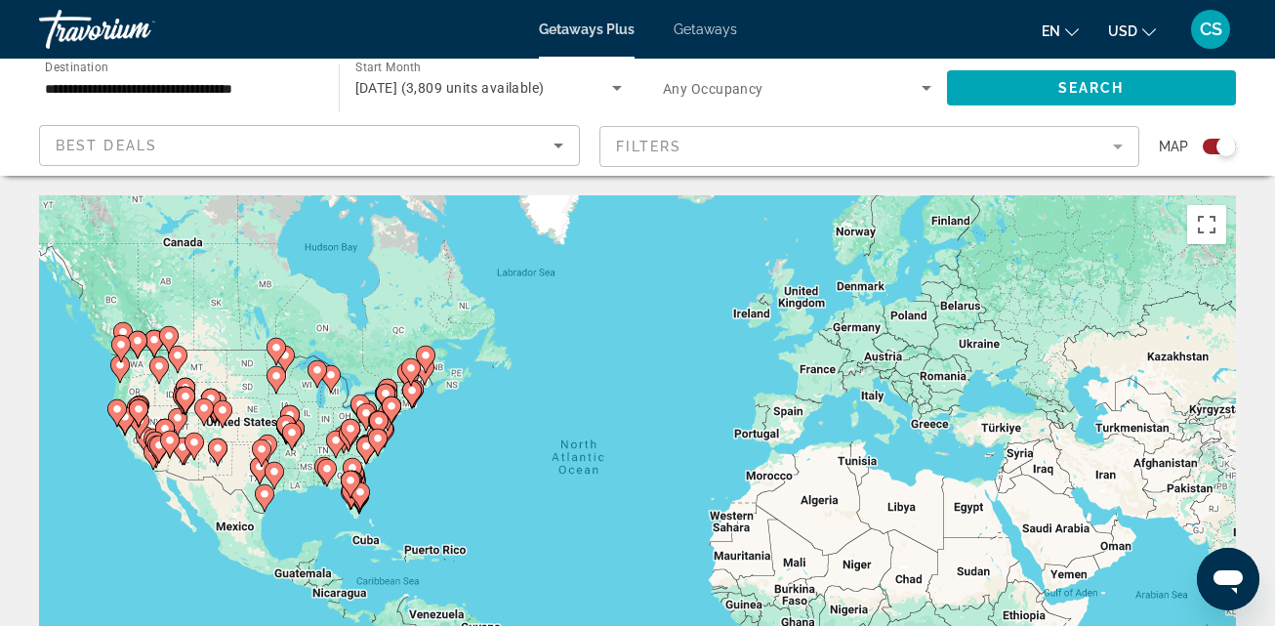 This screenshot has width=1275, height=626. Describe the element at coordinates (713, 89) in the screenshot. I see `span: Any Occupancy` at that location.